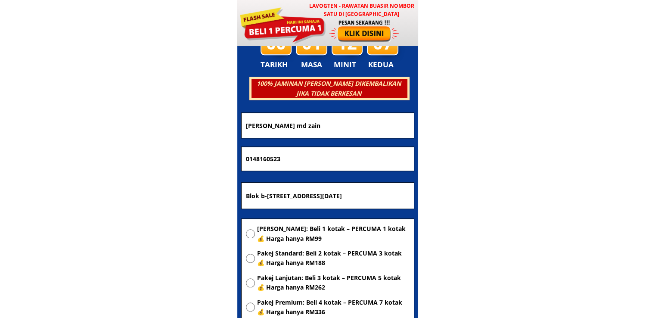  I want to click on h3: MINIT, so click(347, 65).